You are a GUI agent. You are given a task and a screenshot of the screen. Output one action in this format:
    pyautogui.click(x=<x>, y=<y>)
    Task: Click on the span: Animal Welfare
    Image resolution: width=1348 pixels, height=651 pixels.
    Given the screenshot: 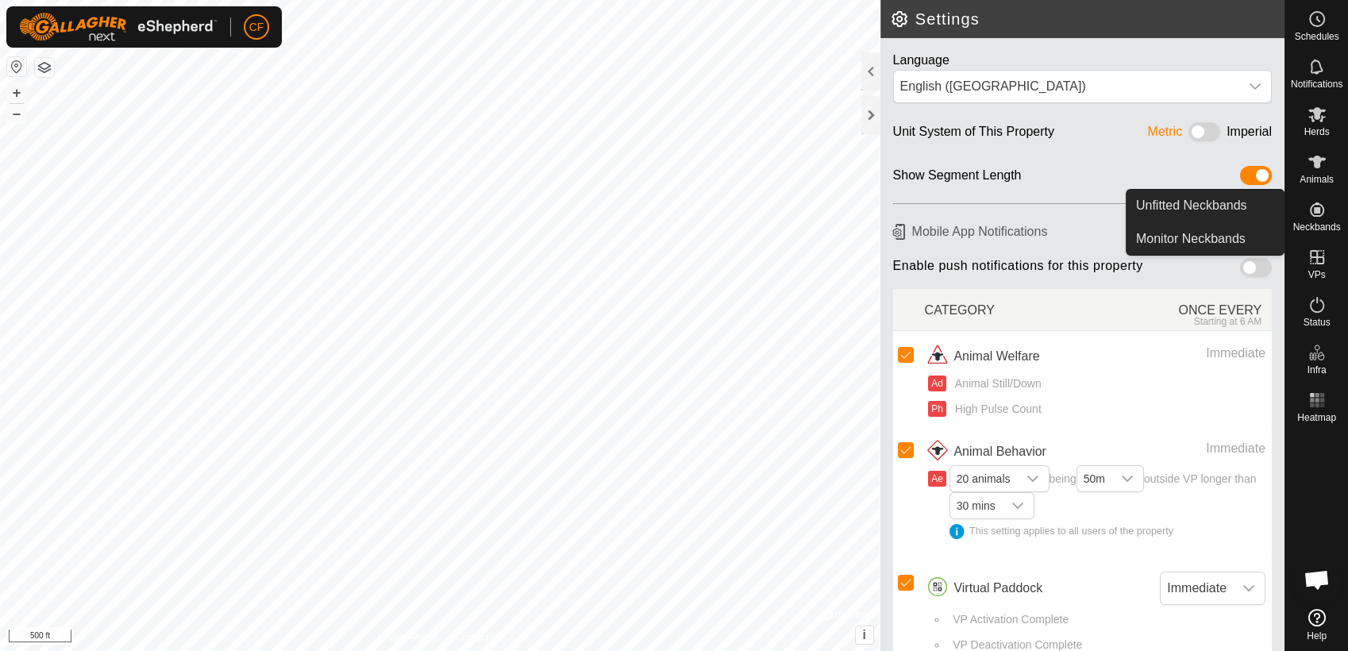 What is the action you would take?
    pyautogui.click(x=996, y=356)
    